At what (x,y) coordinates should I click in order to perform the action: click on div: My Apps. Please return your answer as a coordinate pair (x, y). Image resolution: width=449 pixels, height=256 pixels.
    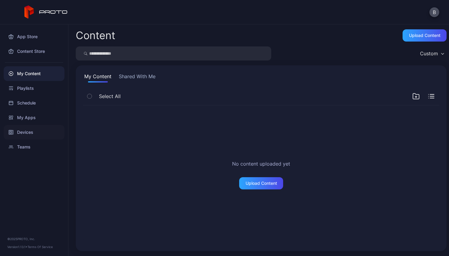
    Looking at the image, I should click on (34, 118).